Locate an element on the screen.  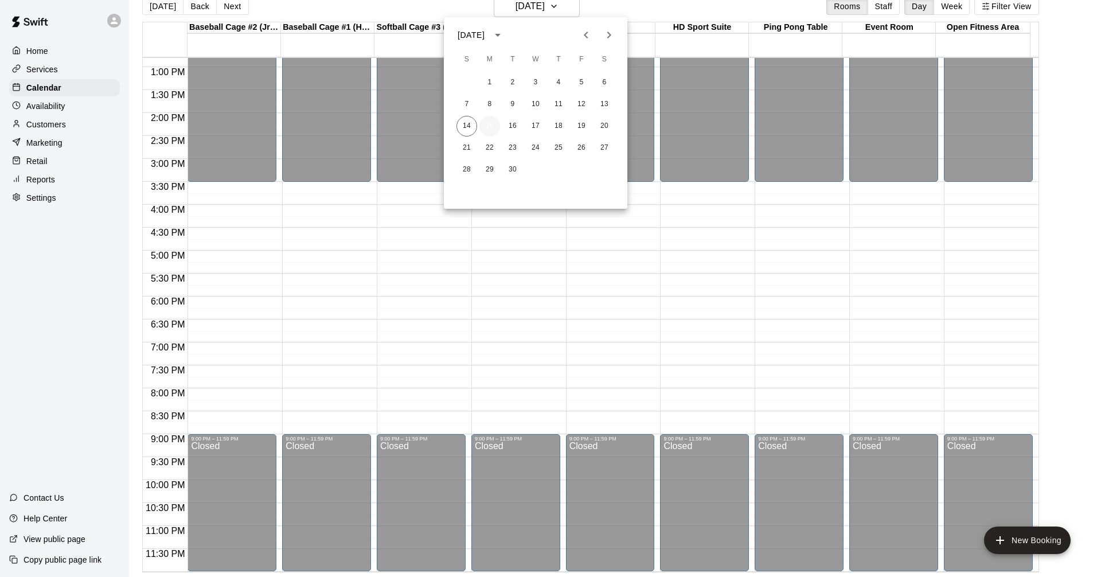
button: 28 is located at coordinates (467, 170).